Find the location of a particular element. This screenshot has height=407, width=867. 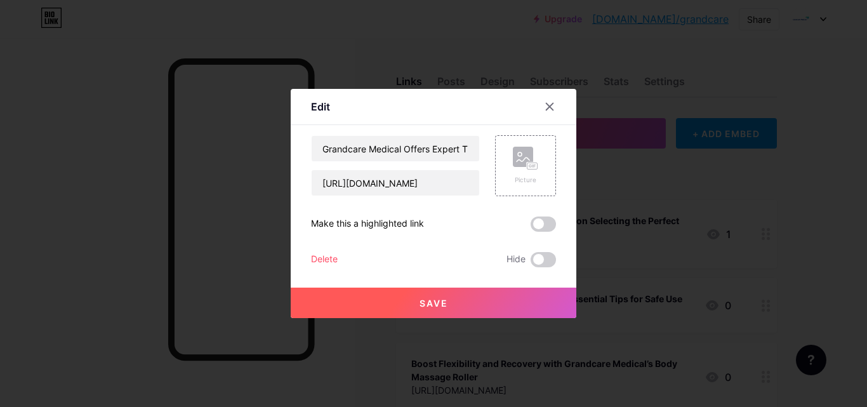

span: Hide is located at coordinates (516, 260).